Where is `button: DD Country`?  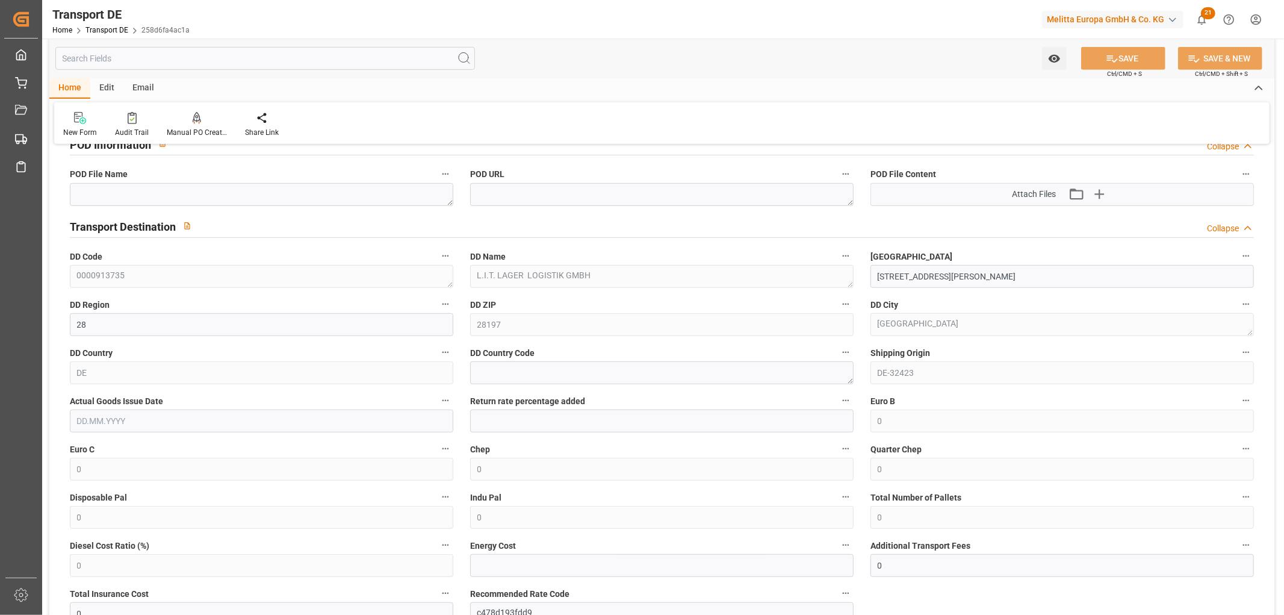
button: DD Country is located at coordinates (445, 352).